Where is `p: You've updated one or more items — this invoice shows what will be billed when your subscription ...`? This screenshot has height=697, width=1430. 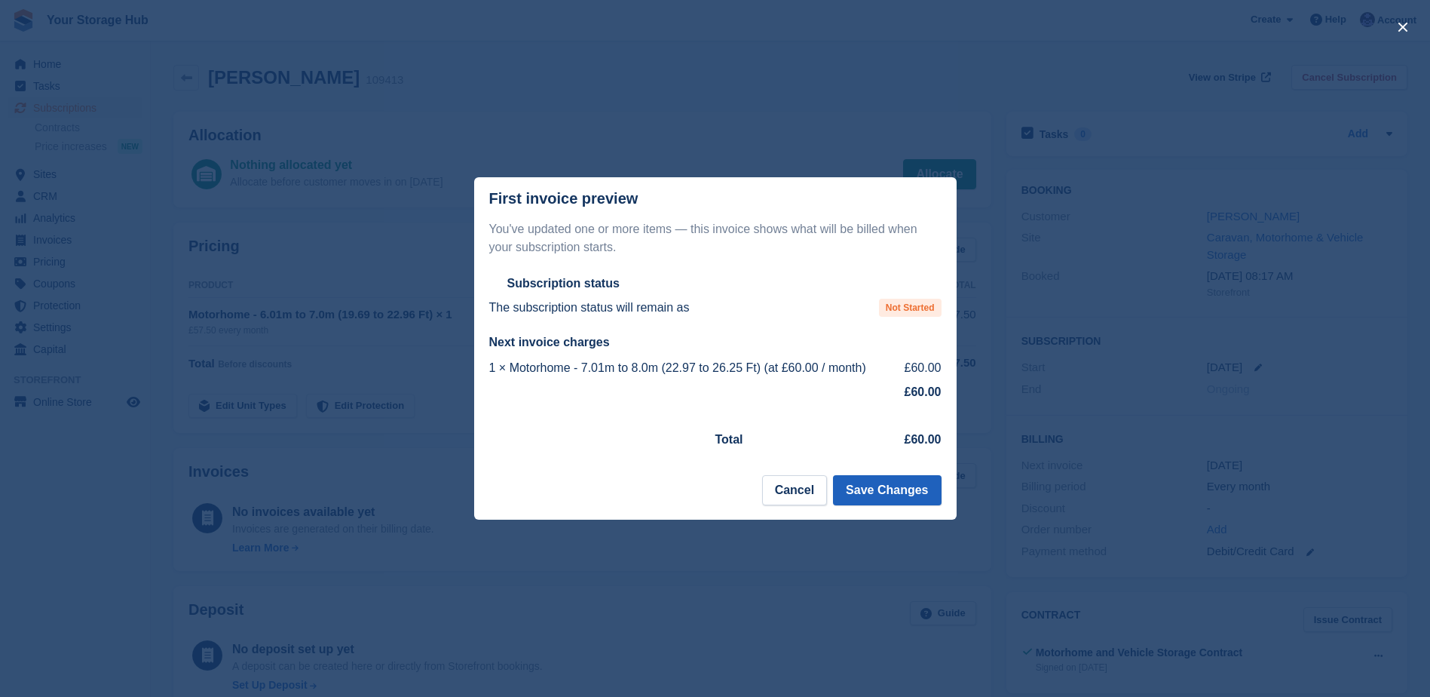 p: You've updated one or more items — this invoice shows what will be billed when your subscription ... is located at coordinates (715, 238).